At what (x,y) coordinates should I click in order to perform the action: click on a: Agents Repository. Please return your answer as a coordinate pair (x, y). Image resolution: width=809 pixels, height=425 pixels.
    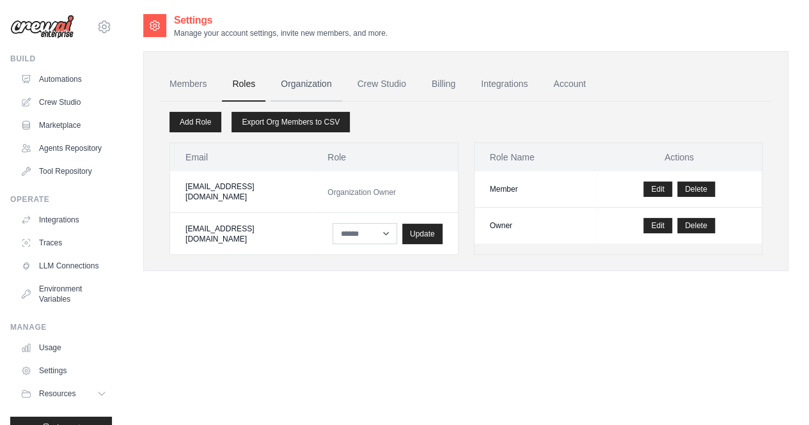
    Looking at the image, I should click on (63, 148).